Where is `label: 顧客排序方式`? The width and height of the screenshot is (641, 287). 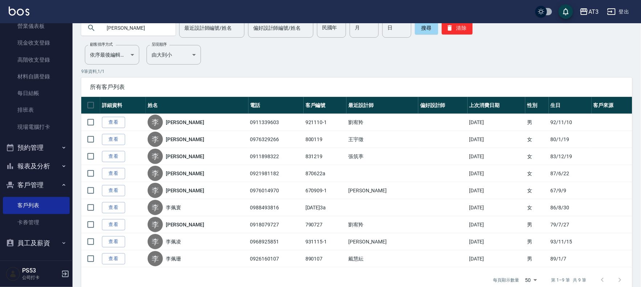 label: 顧客排序方式 is located at coordinates (101, 44).